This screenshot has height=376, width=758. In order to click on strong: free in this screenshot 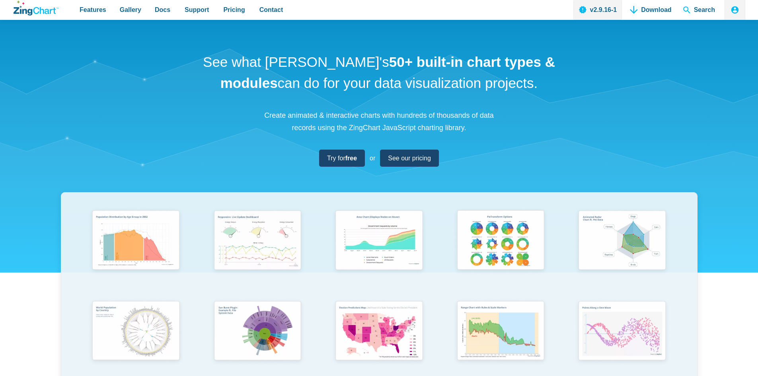, I will do `click(351, 158)`.